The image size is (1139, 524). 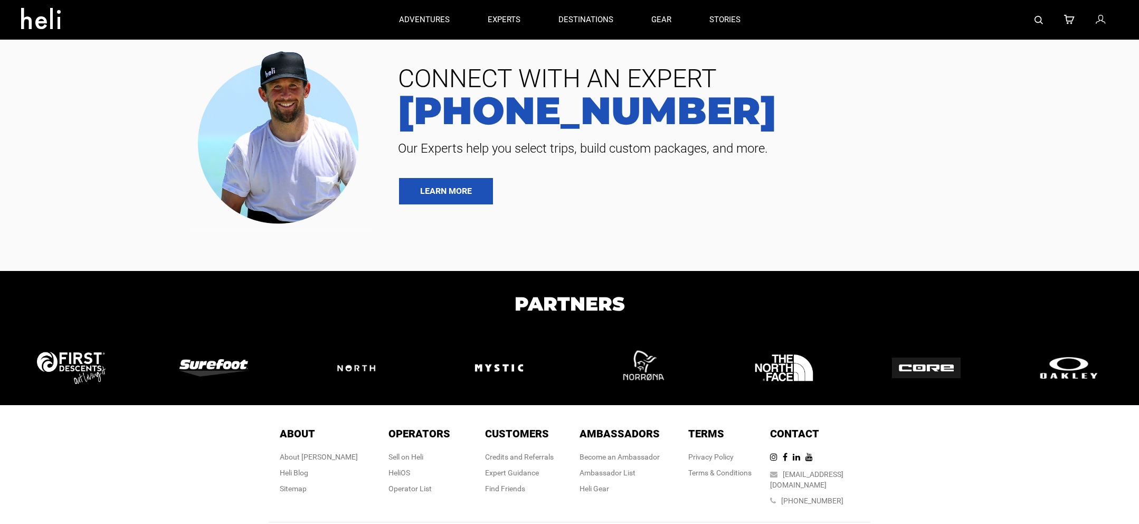 I want to click on a: Terms & Conditions, so click(x=720, y=473).